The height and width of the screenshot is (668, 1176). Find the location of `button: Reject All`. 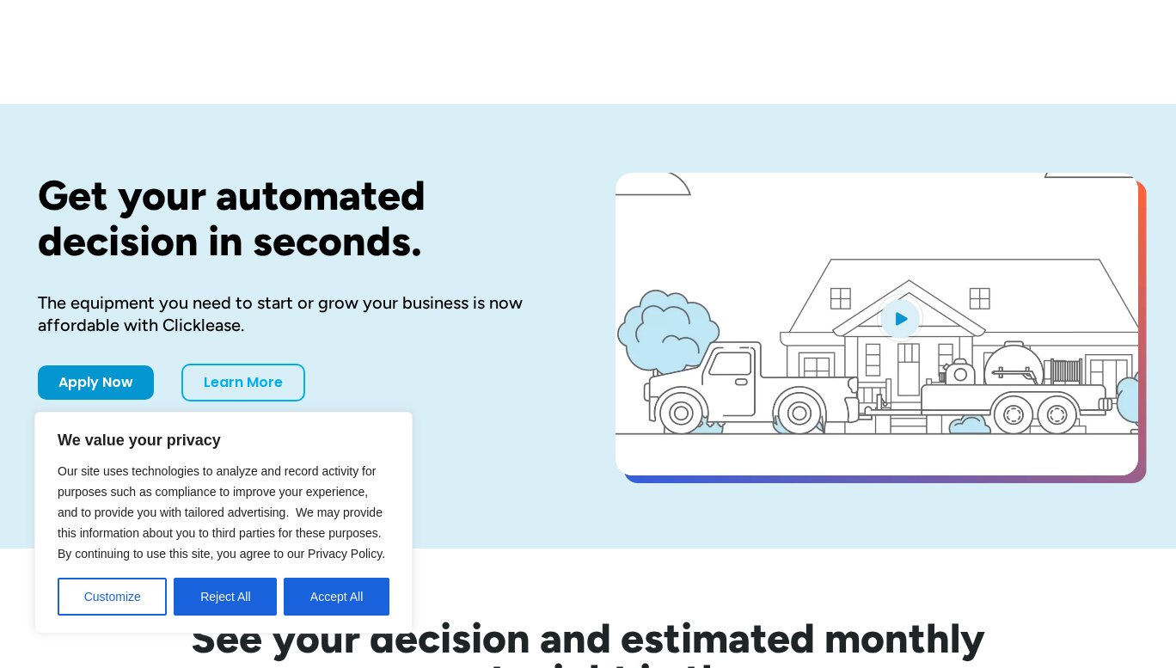

button: Reject All is located at coordinates (225, 596).